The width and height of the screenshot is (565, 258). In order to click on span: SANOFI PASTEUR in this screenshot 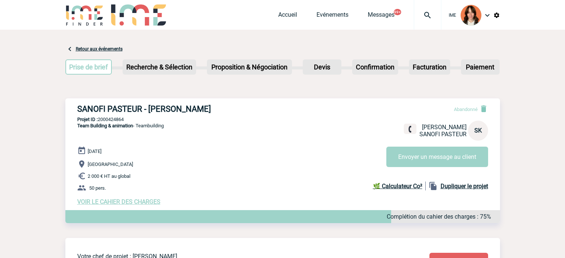, I will do `click(443, 134)`.